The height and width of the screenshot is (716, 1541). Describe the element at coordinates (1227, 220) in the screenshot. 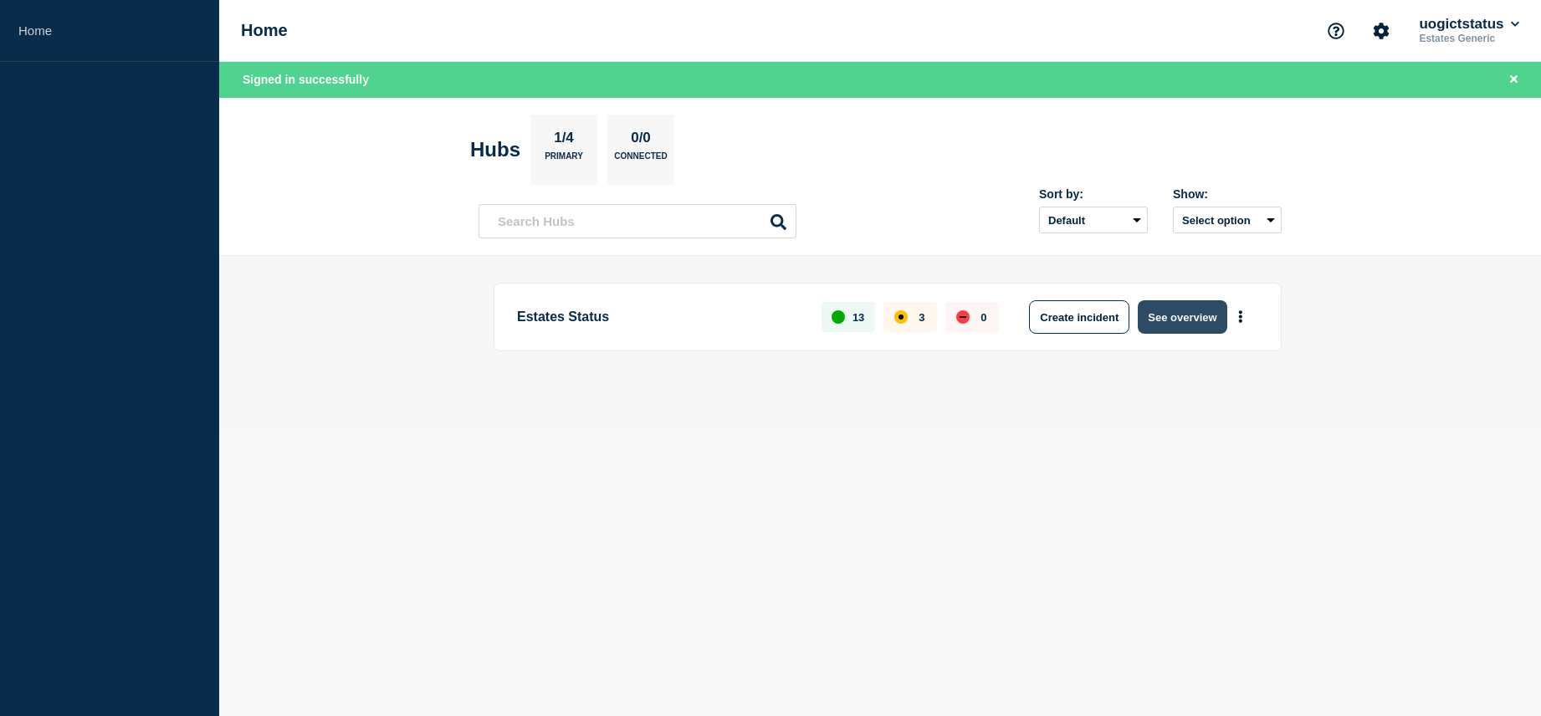

I see `button: Select option` at that location.